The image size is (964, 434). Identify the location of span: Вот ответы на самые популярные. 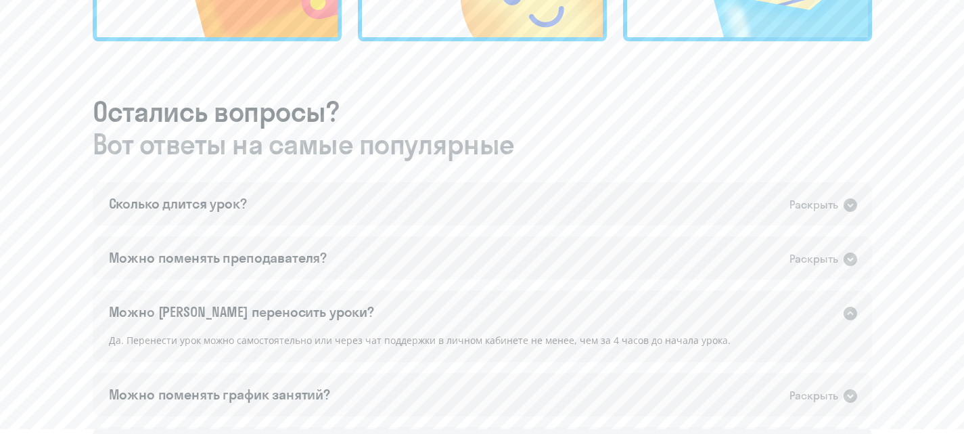
(482, 144).